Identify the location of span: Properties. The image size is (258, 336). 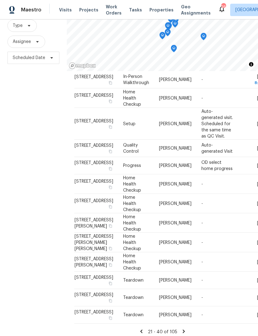
(162, 10).